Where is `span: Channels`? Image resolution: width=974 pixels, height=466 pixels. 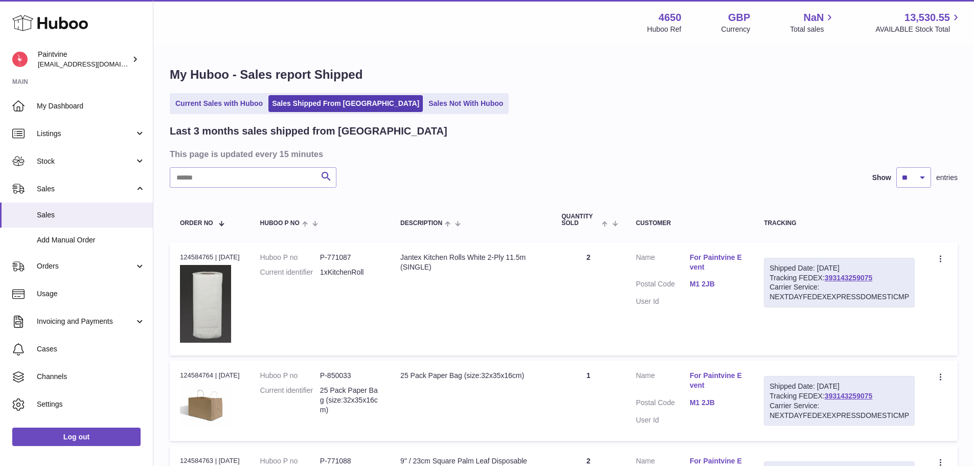 span: Channels is located at coordinates (91, 376).